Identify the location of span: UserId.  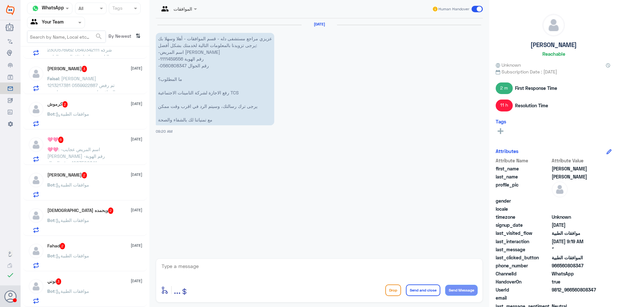
(523, 289).